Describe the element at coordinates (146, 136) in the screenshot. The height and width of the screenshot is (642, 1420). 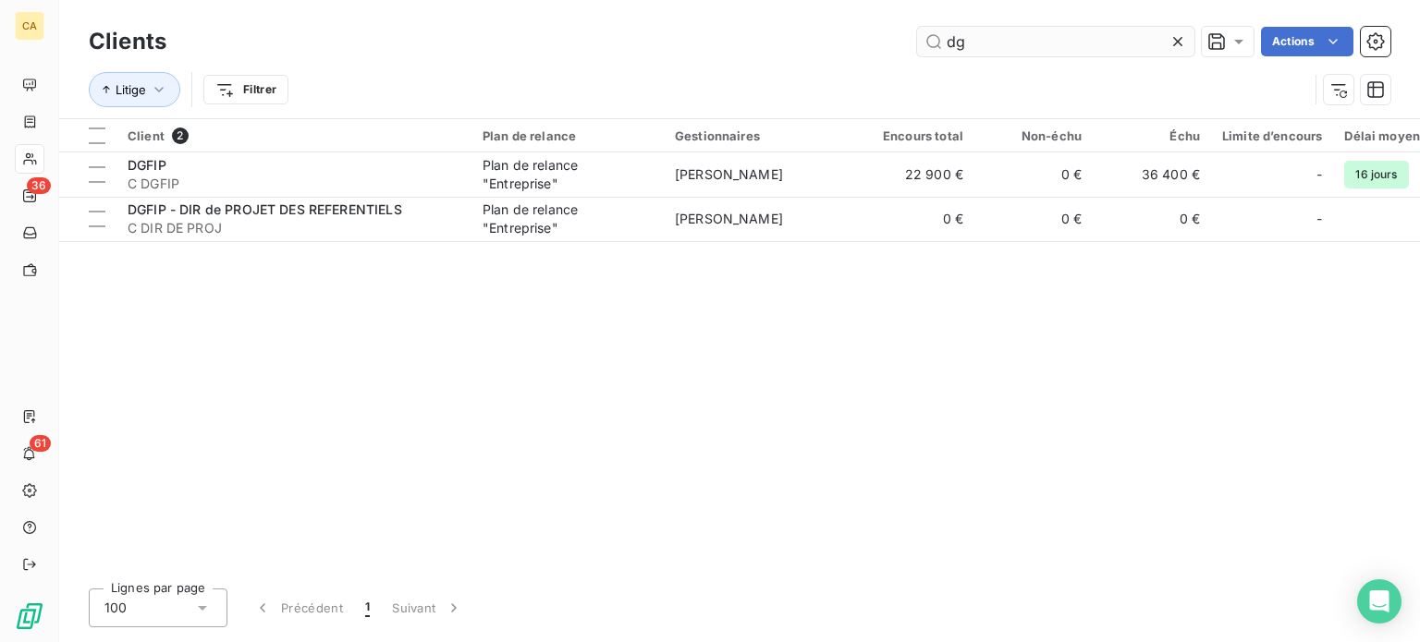
I see `span: Client` at that location.